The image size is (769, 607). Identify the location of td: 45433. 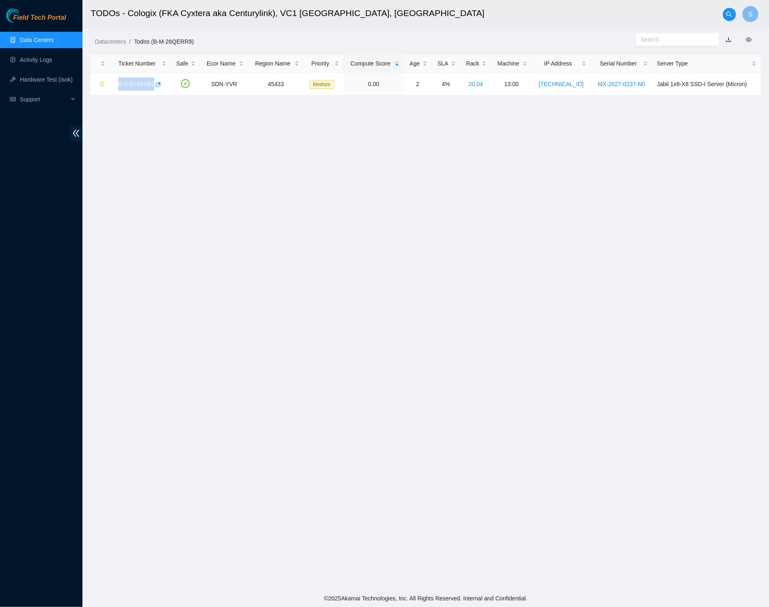
(276, 84).